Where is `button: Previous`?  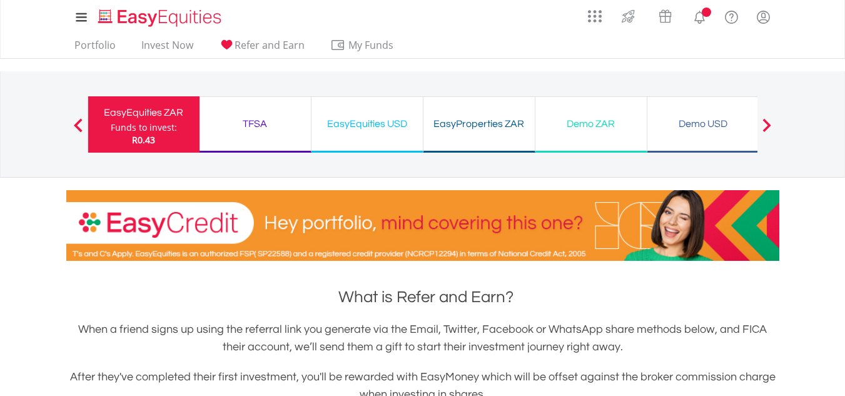 button: Previous is located at coordinates (78, 131).